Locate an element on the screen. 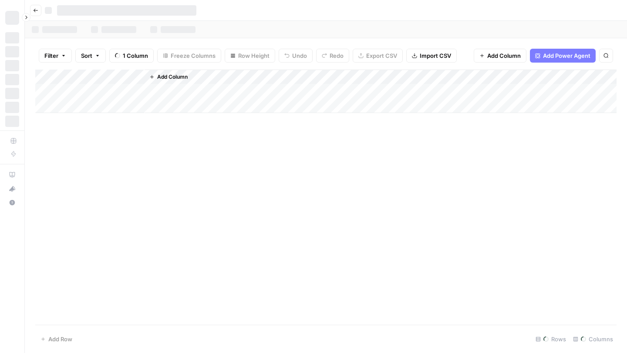 The height and width of the screenshot is (353, 627). button: Add Power Agent is located at coordinates (562, 56).